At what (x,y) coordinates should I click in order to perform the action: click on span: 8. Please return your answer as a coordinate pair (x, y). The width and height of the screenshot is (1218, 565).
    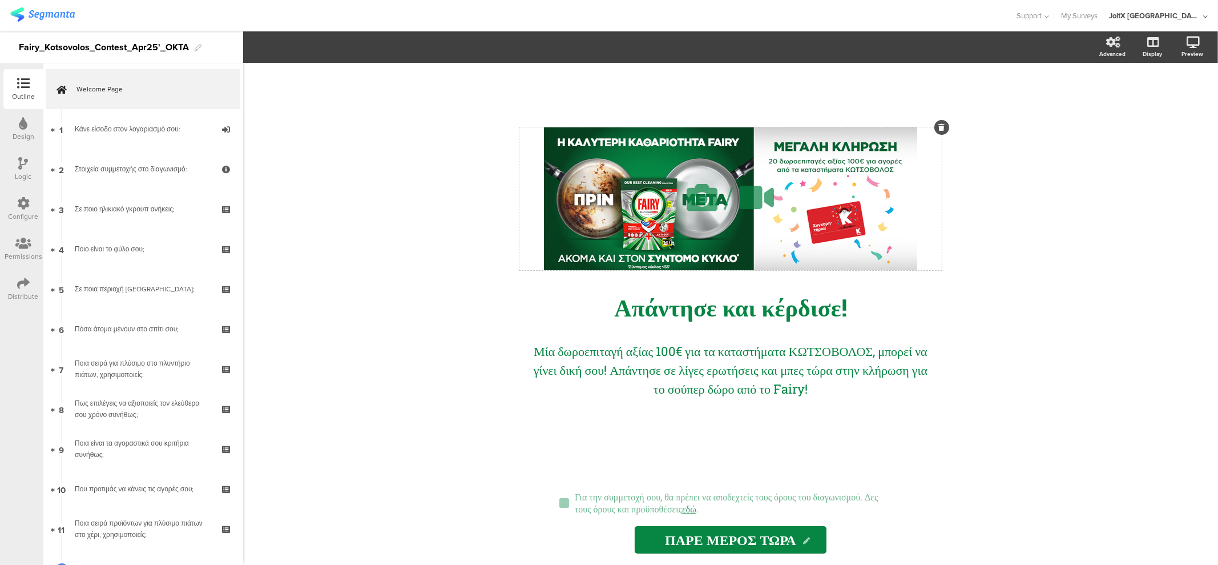
    Looking at the image, I should click on (61, 409).